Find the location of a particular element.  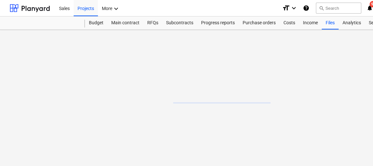

a: Files is located at coordinates (330, 23).